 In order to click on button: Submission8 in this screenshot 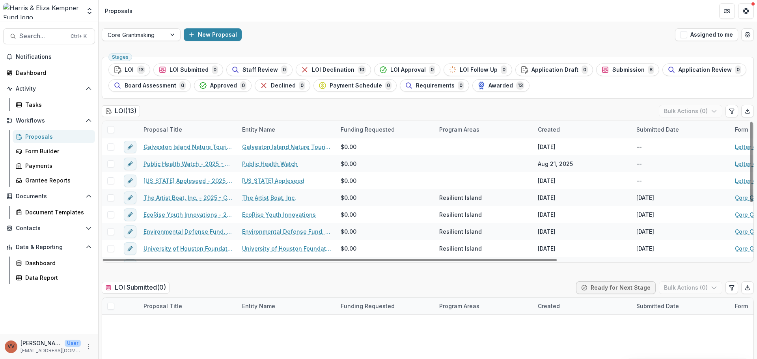, I will do `click(628, 70)`.